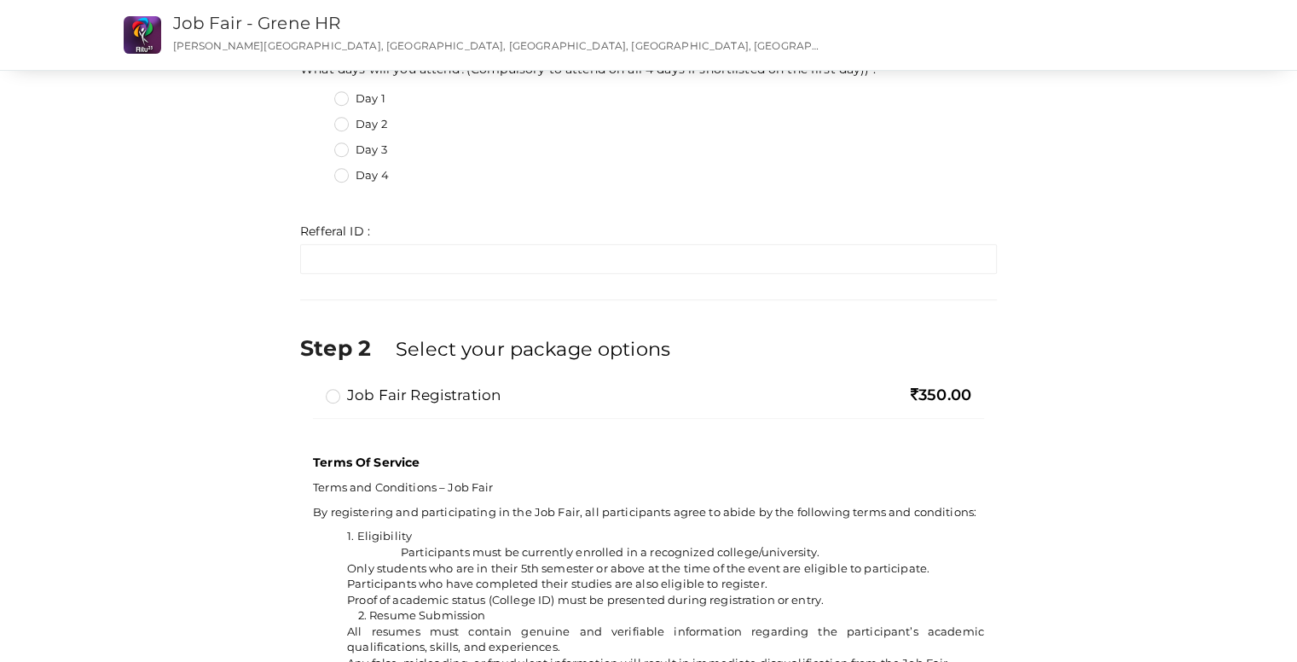 The height and width of the screenshot is (662, 1297). Describe the element at coordinates (665, 568) in the screenshot. I see `li: Only students who are in their 5th semester or above at the time of the event are eligible to par...` at that location.